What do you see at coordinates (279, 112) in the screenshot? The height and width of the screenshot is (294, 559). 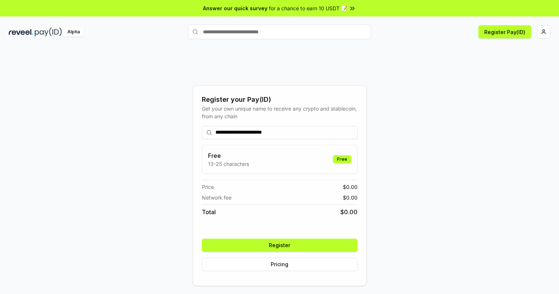 I see `div: Get your own unique name to receive any crypto and stablecoin, from any chain` at bounding box center [279, 112].